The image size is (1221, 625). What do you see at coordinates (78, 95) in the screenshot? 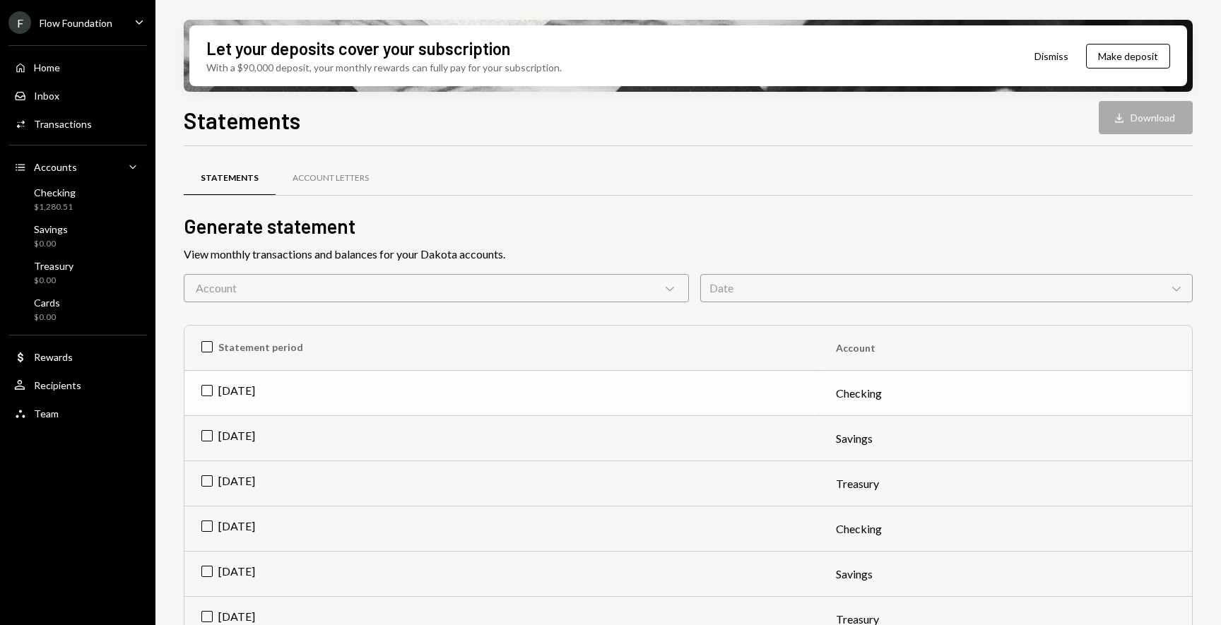
I see `a: Inbox` at bounding box center [78, 95].